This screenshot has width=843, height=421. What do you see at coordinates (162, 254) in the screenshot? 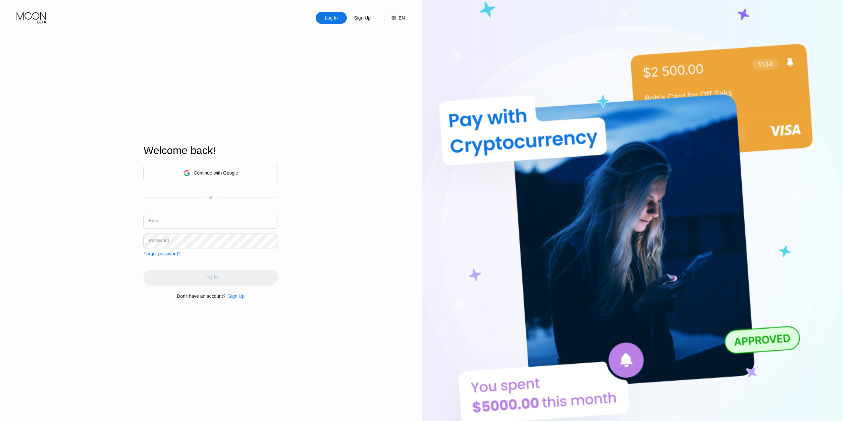
I see `div: Forgot password?` at bounding box center [162, 254].